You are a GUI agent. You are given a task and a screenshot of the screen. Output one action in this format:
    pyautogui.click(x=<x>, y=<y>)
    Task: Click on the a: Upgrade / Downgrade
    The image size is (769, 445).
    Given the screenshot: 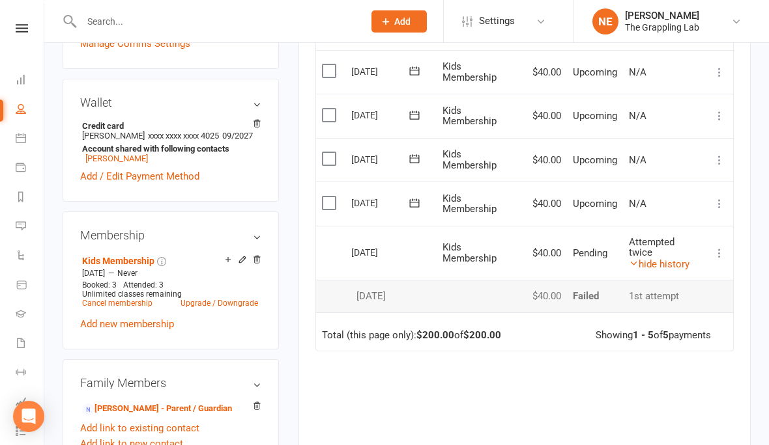 What is the action you would take?
    pyautogui.click(x=219, y=303)
    